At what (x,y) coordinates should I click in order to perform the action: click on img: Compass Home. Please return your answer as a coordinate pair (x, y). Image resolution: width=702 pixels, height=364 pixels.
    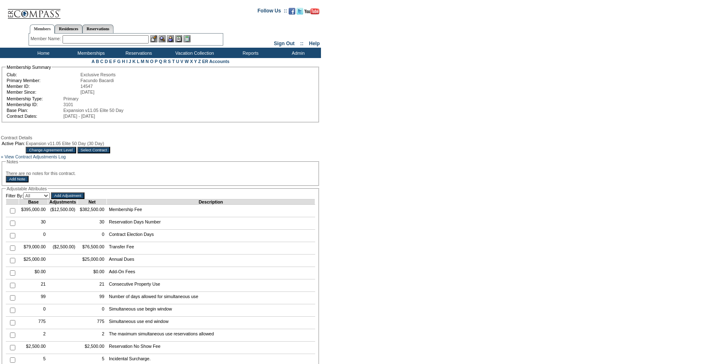
    Looking at the image, I should click on (34, 10).